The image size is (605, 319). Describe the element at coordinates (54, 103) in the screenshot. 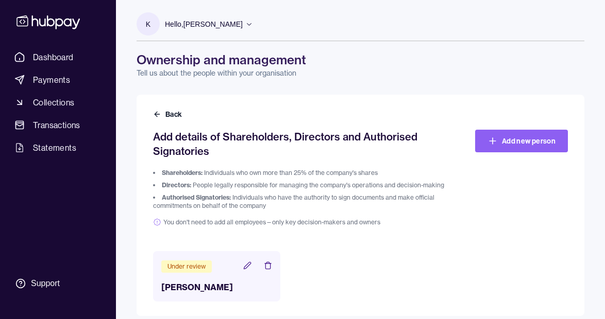

I see `span: Collections` at that location.